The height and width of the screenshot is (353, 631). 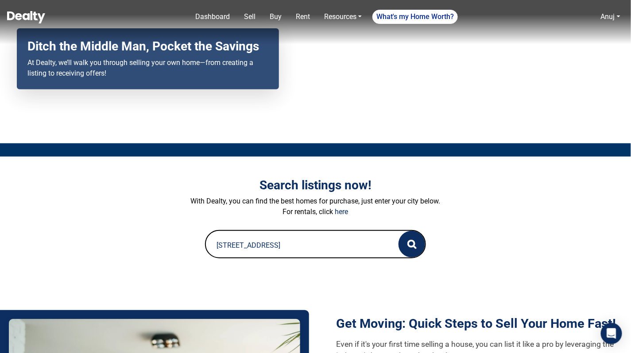 I want to click on input: Search by city..., so click(x=293, y=245).